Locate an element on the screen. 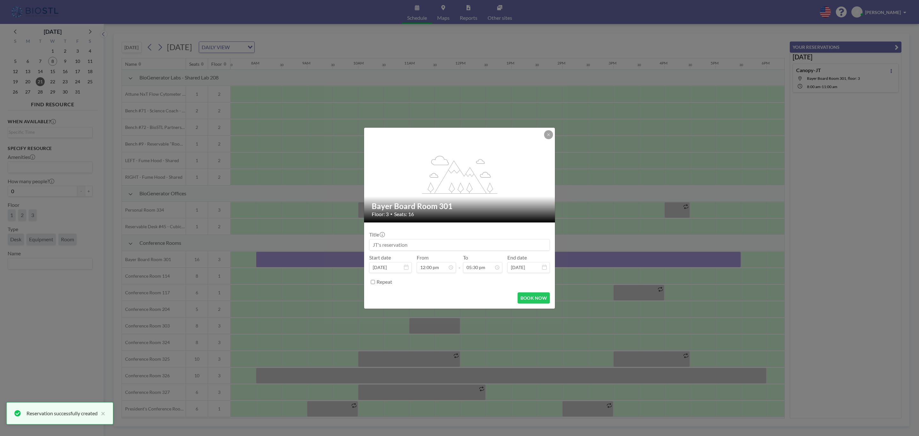  label: Title is located at coordinates (377, 235).